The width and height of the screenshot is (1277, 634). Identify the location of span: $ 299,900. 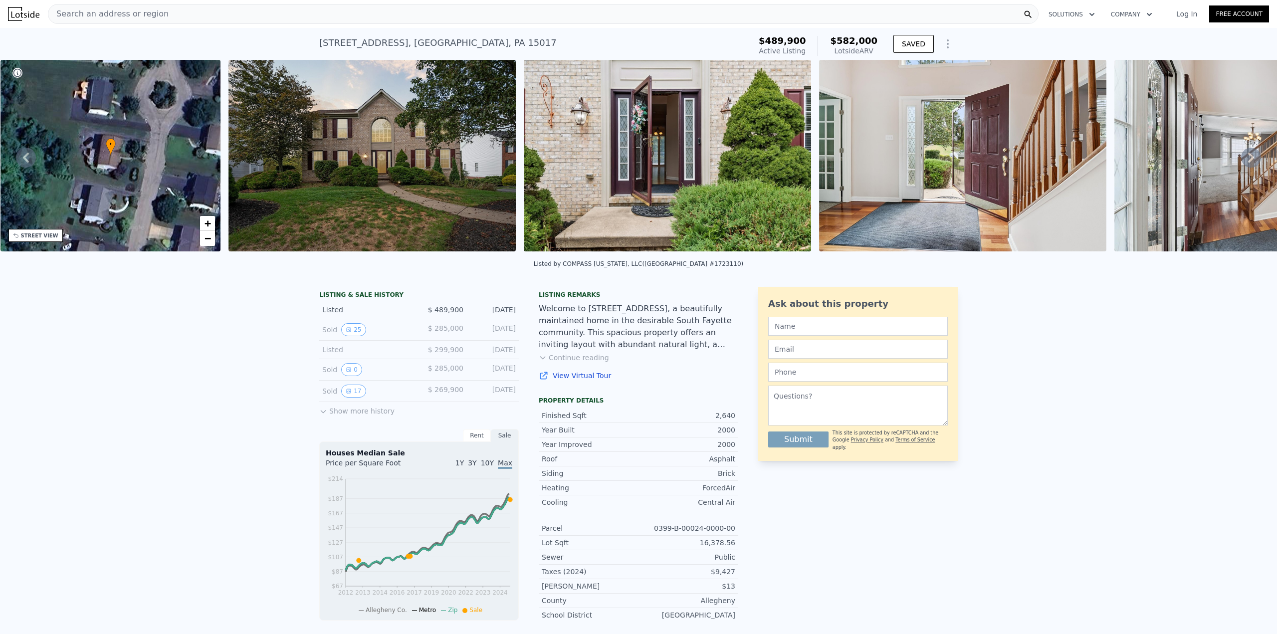
(445, 350).